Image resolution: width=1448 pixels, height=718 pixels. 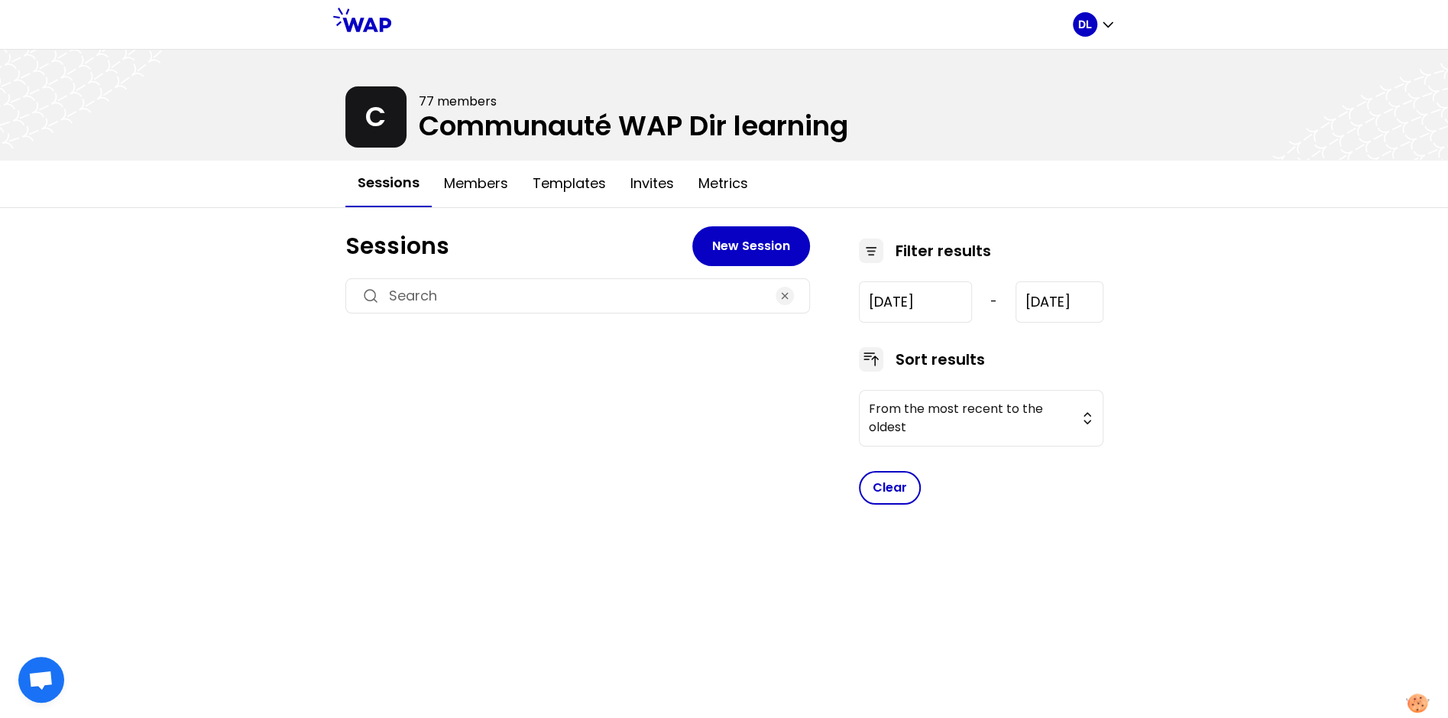 I want to click on button: DL, so click(x=1095, y=24).